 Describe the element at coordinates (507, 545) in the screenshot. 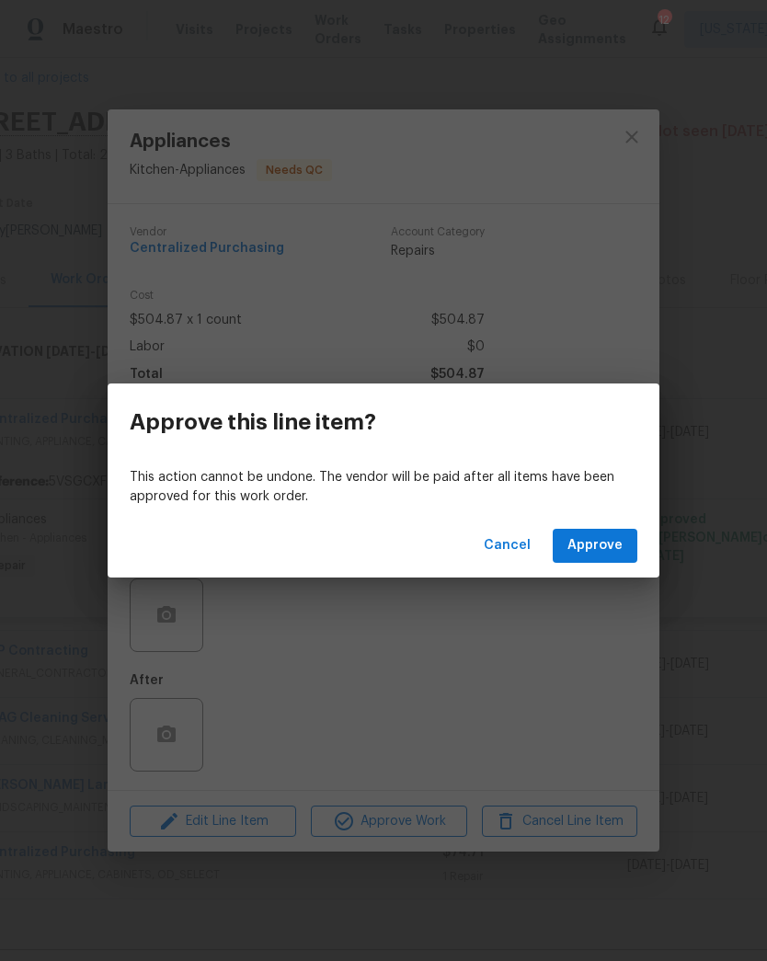

I see `span: Cancel` at that location.